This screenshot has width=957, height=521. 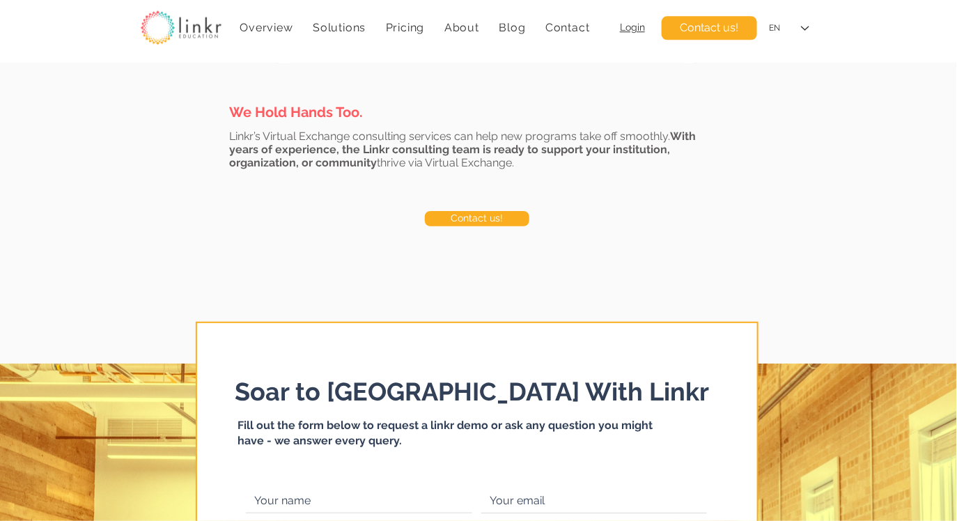 What do you see at coordinates (512, 27) in the screenshot?
I see `a: Blog` at bounding box center [512, 27].